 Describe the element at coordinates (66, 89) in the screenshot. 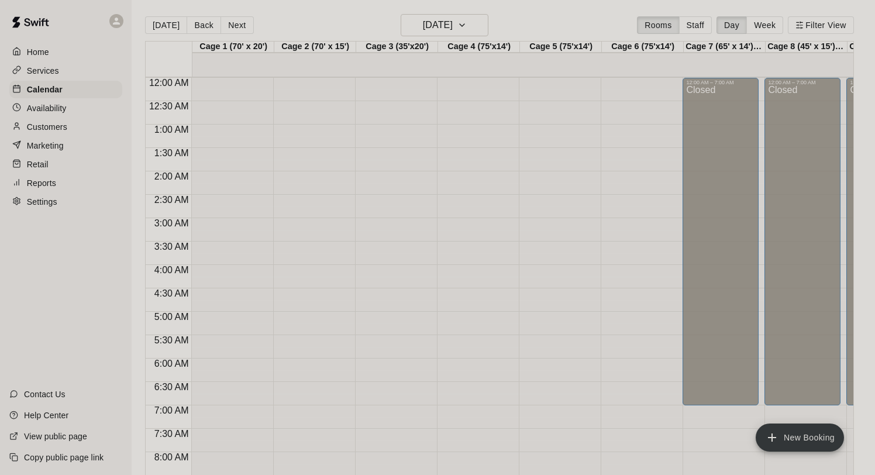

I see `a: Calendar` at that location.